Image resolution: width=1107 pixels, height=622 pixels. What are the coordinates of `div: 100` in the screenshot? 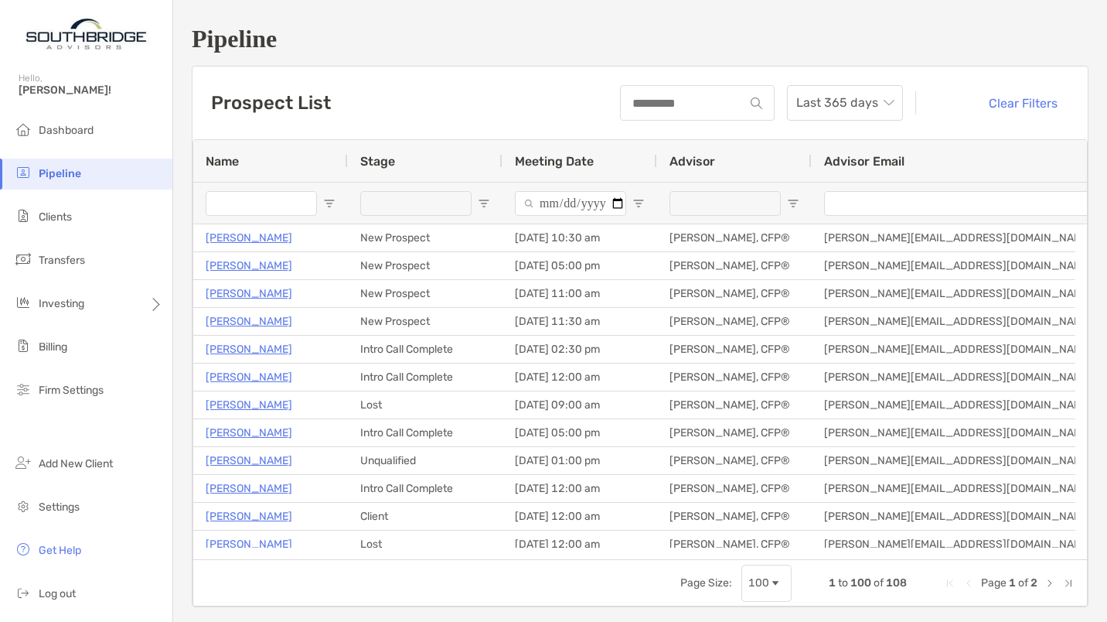 It's located at (759, 582).